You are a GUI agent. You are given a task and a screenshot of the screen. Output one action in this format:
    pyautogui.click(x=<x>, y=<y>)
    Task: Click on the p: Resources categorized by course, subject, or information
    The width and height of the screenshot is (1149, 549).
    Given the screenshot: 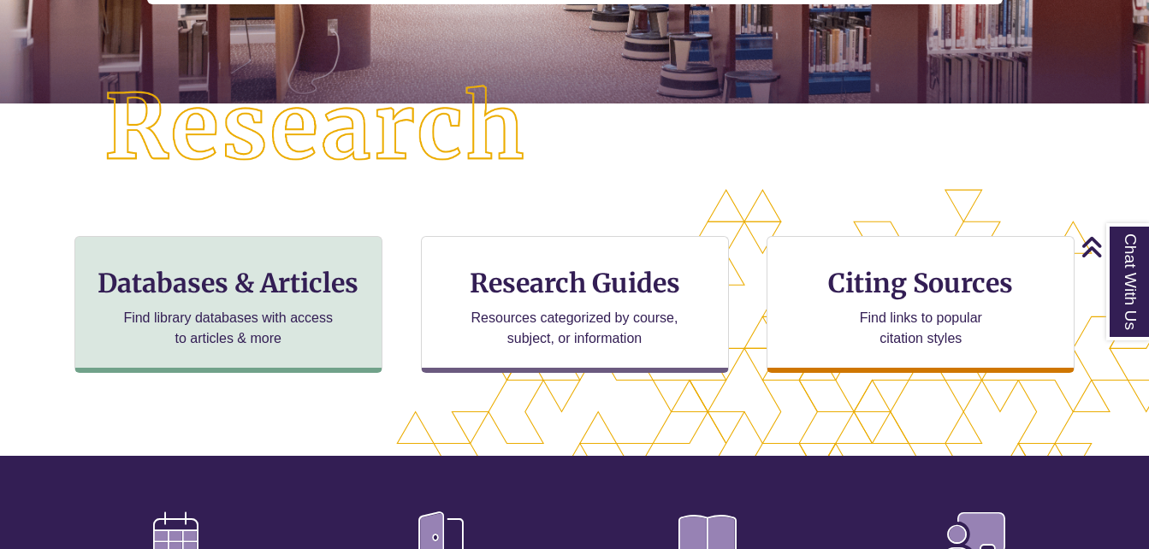 What is the action you would take?
    pyautogui.click(x=574, y=329)
    